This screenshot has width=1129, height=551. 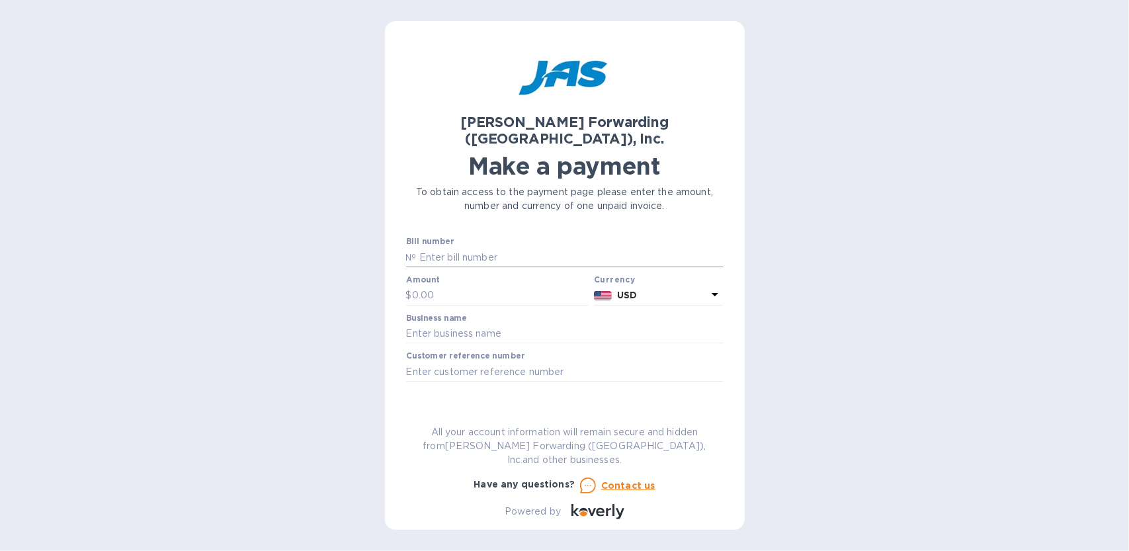 What do you see at coordinates (430, 242) in the screenshot?
I see `label: Bill number` at bounding box center [430, 242].